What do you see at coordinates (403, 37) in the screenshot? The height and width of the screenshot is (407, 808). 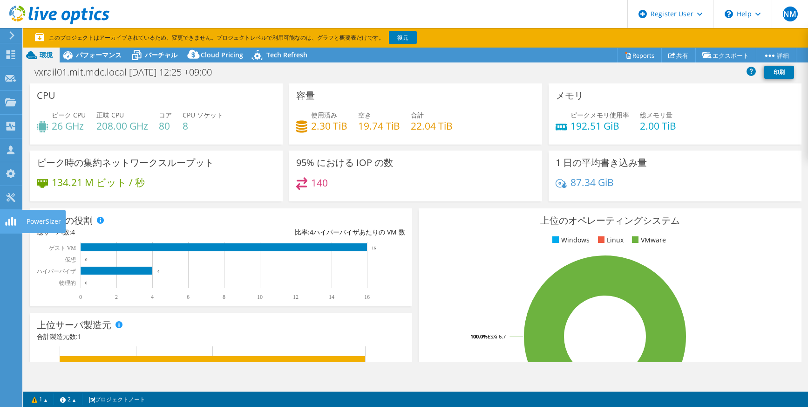 I see `a: 復元` at bounding box center [403, 37].